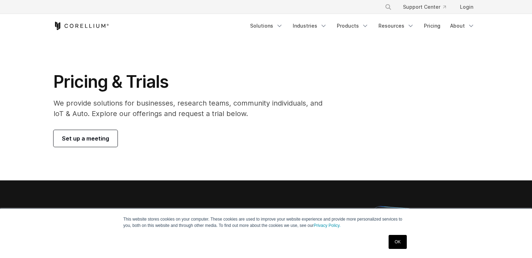 The image size is (532, 258). I want to click on a: Solutions, so click(266, 26).